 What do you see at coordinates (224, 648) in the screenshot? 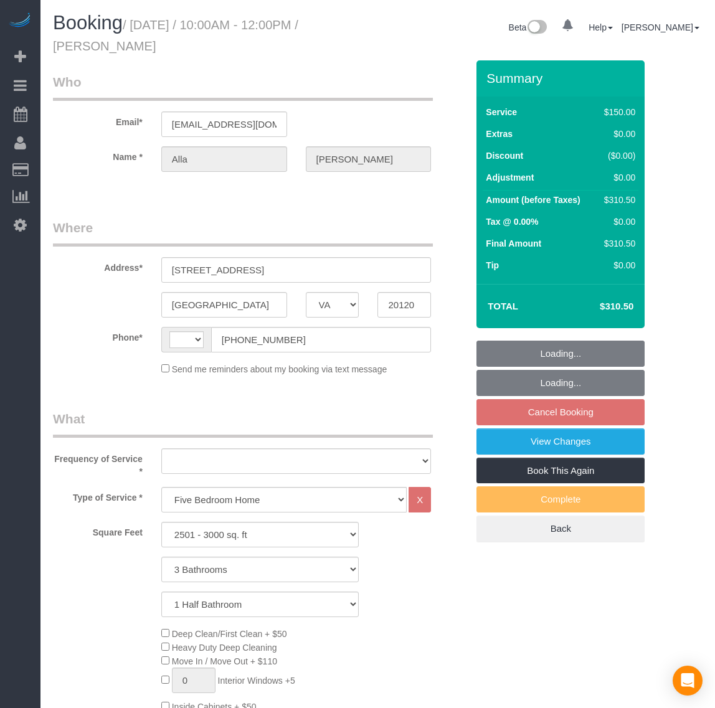
I see `span: Heavy Duty Deep Cleaning` at bounding box center [224, 648].